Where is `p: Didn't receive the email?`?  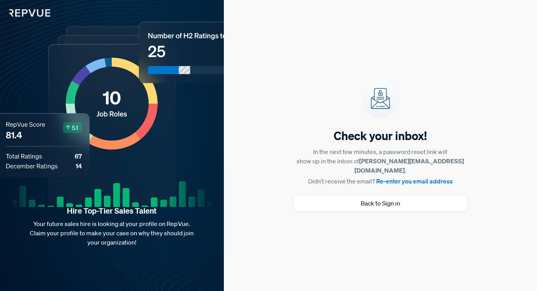 p: Didn't receive the email? is located at coordinates (381, 181).